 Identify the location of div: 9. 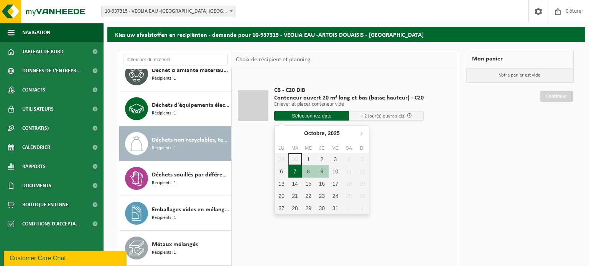
(322, 172).